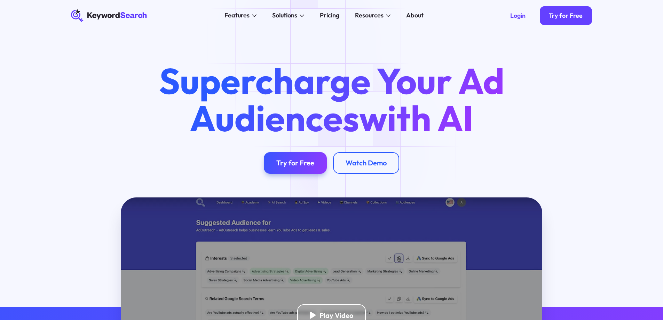  What do you see at coordinates (369, 15) in the screenshot?
I see `div: Resources` at bounding box center [369, 15].